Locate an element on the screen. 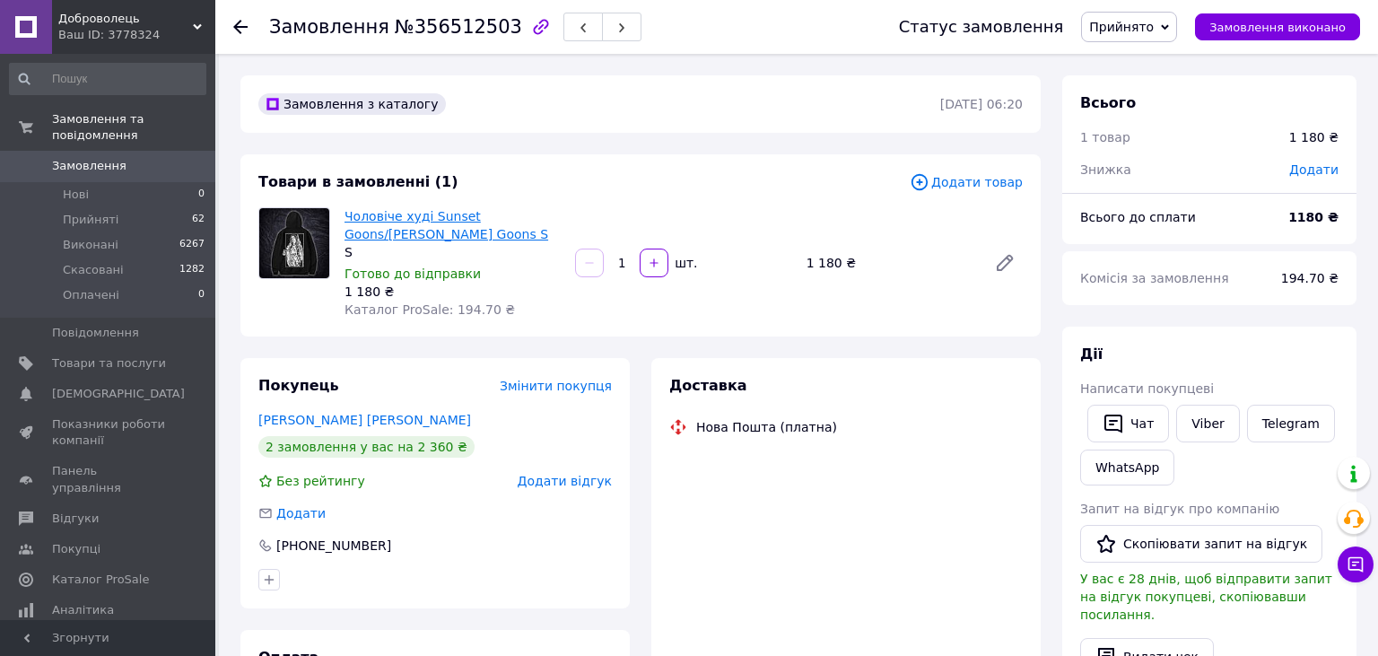 This screenshot has width=1378, height=656. div: шт. is located at coordinates (684, 263).